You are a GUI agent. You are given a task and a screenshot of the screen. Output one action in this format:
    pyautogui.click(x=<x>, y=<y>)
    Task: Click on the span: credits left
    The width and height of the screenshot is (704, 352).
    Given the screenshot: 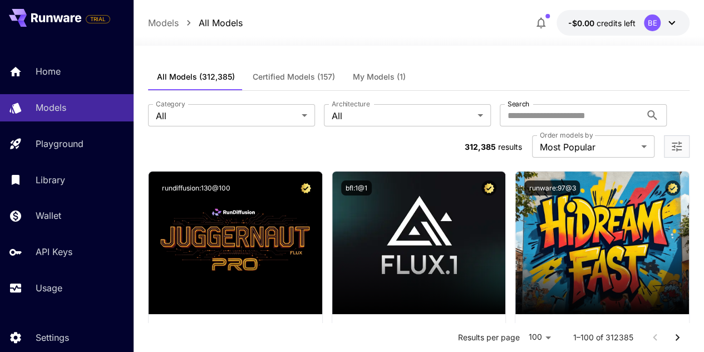 What is the action you would take?
    pyautogui.click(x=616, y=23)
    